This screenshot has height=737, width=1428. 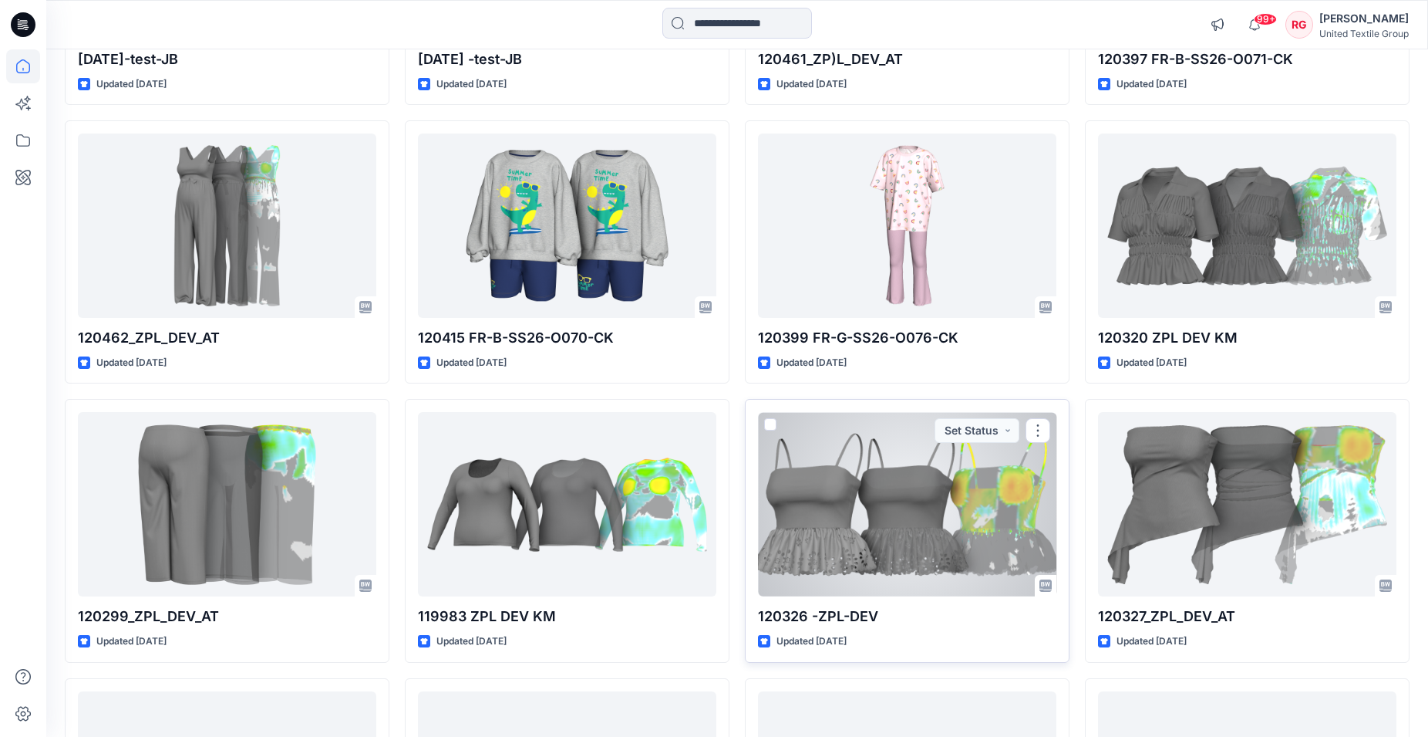 I want to click on p: 120415 FR-B-SS26-O070-CK, so click(x=567, y=338).